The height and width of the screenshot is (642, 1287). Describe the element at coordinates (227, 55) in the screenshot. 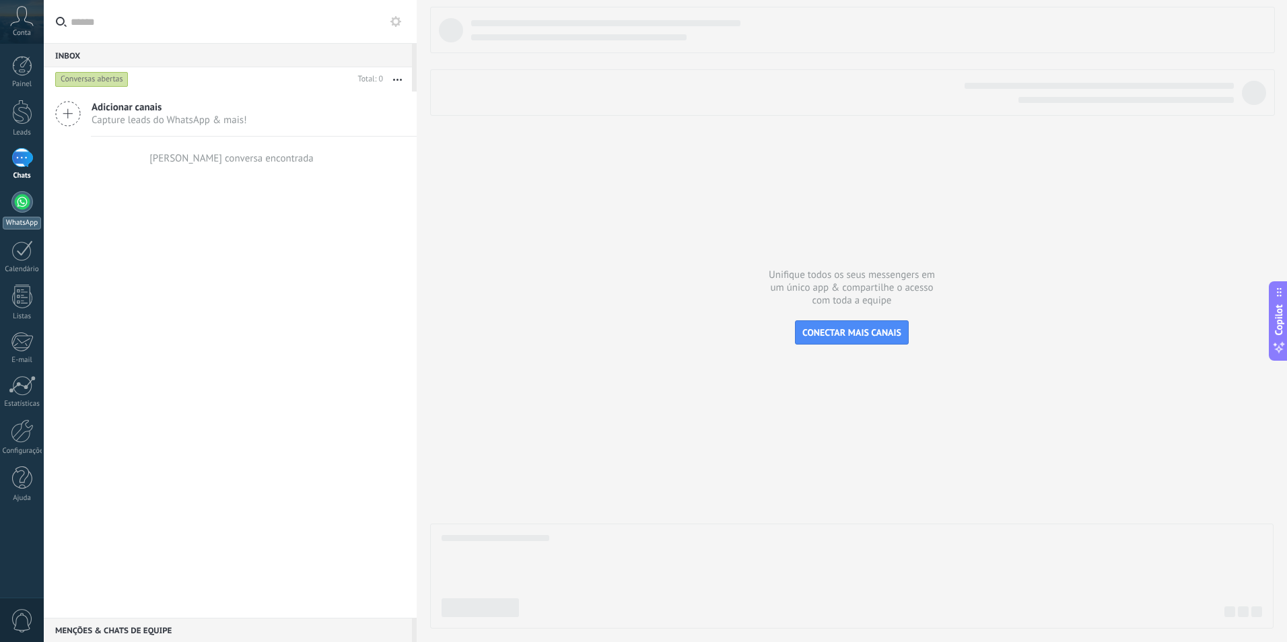

I see `div: Inbox` at that location.